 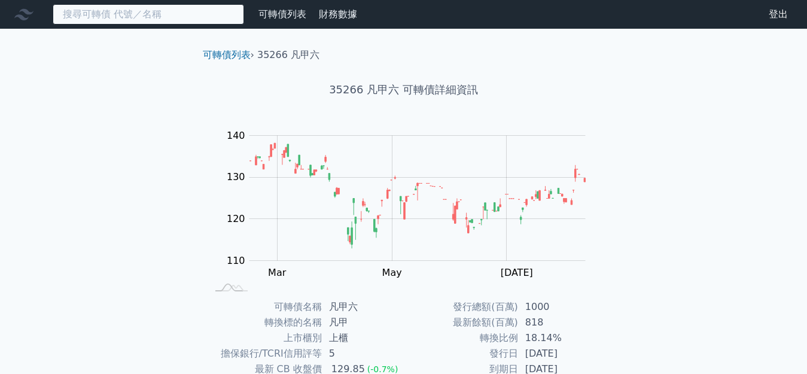 What do you see at coordinates (362, 307) in the screenshot?
I see `td: 凡甲六` at bounding box center [362, 307].